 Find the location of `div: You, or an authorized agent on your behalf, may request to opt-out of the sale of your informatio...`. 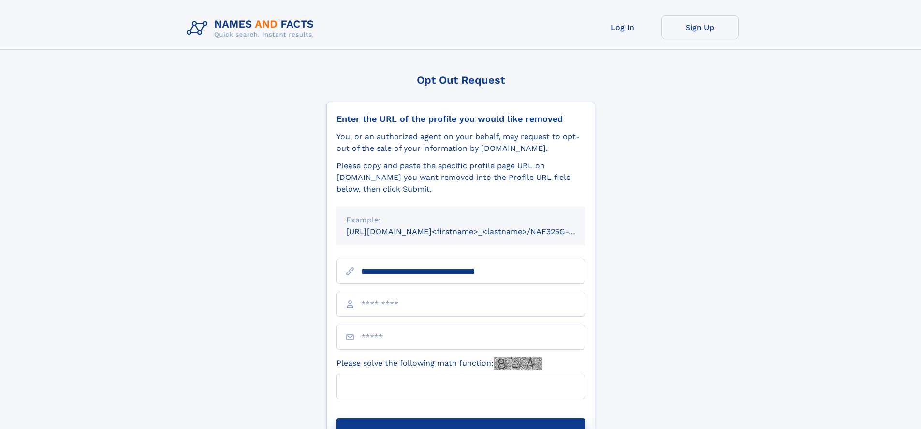

div: You, or an authorized agent on your behalf, may request to opt-out of the sale of your informatio... is located at coordinates (461, 143).